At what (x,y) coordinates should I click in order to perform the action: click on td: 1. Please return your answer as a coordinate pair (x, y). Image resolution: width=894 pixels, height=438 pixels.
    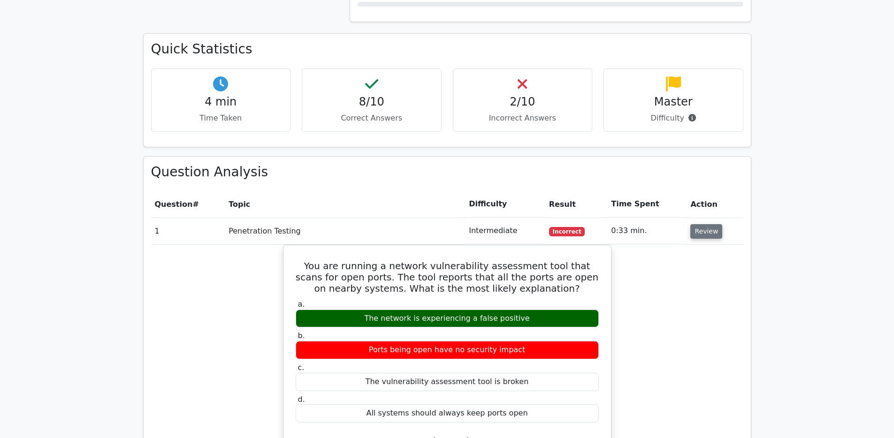
    Looking at the image, I should click on (188, 231).